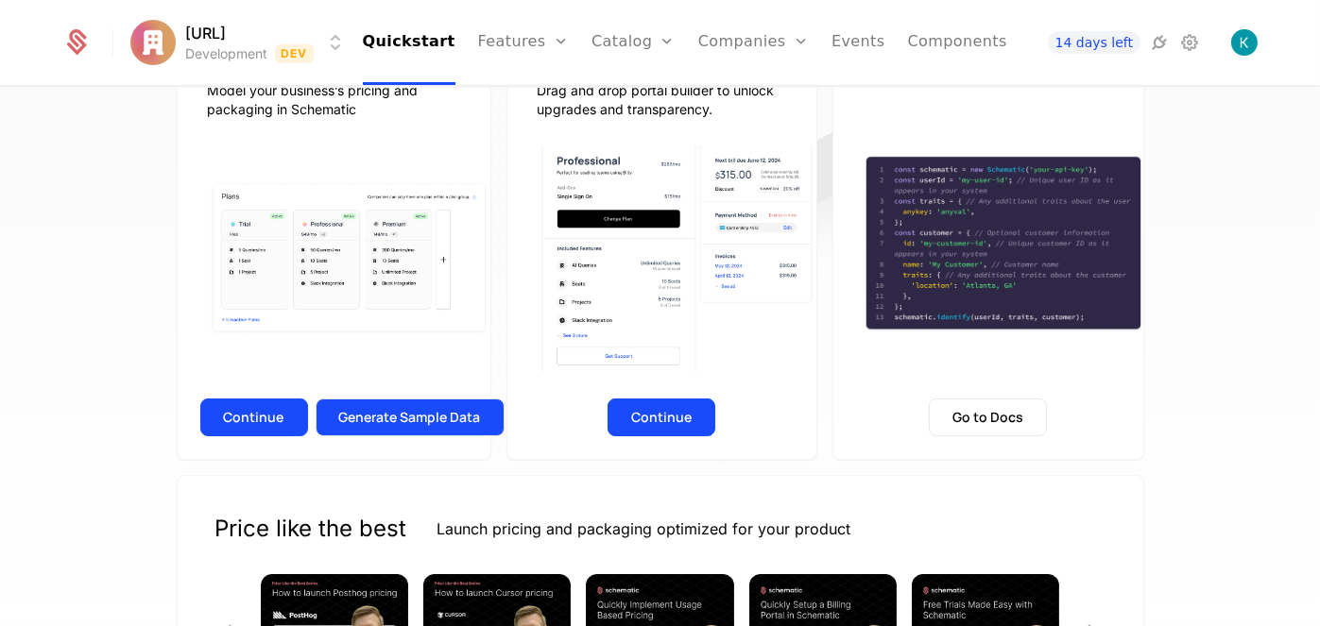 This screenshot has width=1320, height=626. I want to click on div: Development, so click(226, 54).